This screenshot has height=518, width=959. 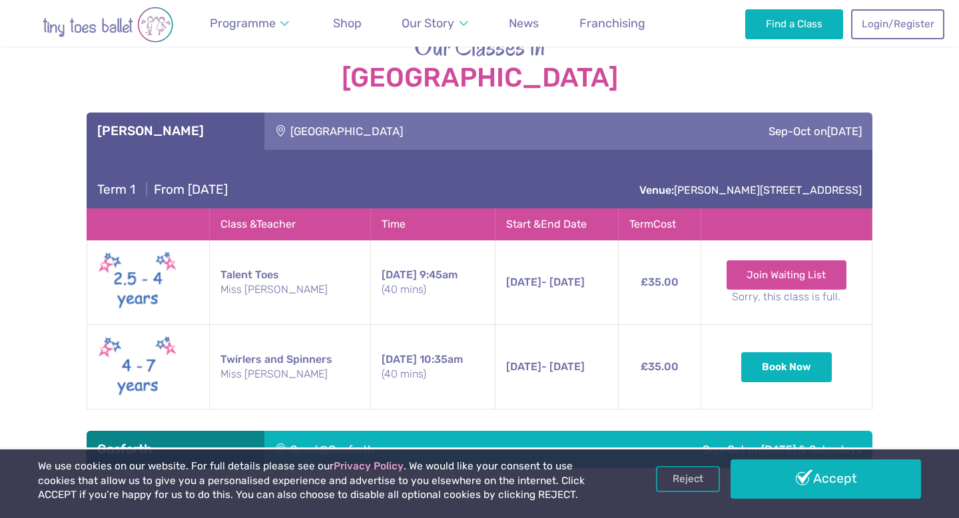 What do you see at coordinates (432, 224) in the screenshot?
I see `th: Time` at bounding box center [432, 224].